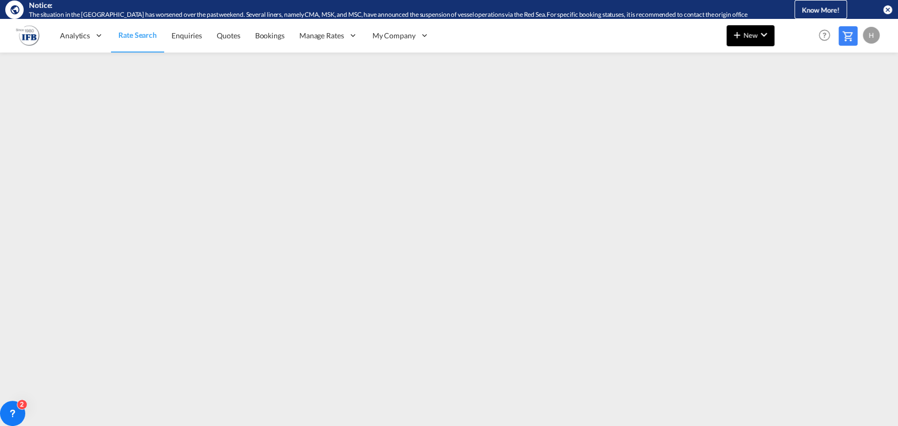 This screenshot has width=898, height=426. What do you see at coordinates (15, 9) in the screenshot?
I see `md-icon: icon-earth` at bounding box center [15, 9].